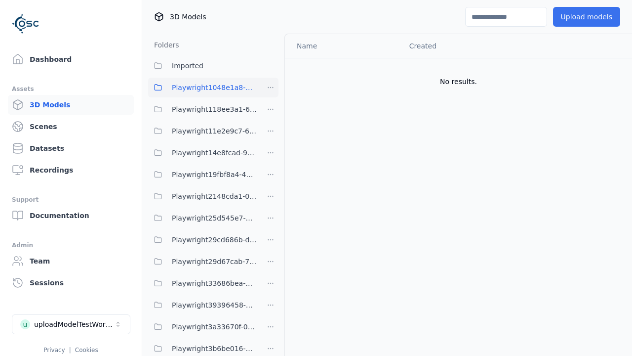  I want to click on a: Privacy, so click(54, 350).